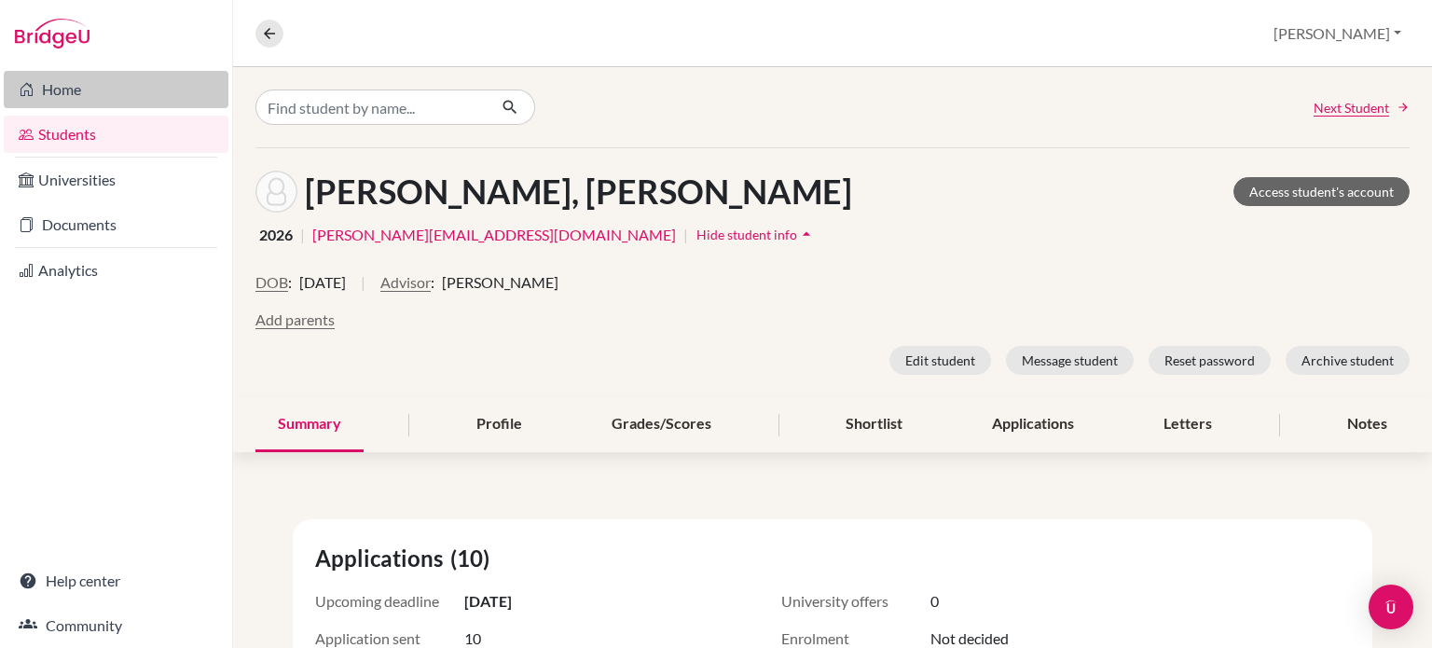 The image size is (1432, 648). Describe the element at coordinates (1209, 360) in the screenshot. I see `button: Reset password` at that location.